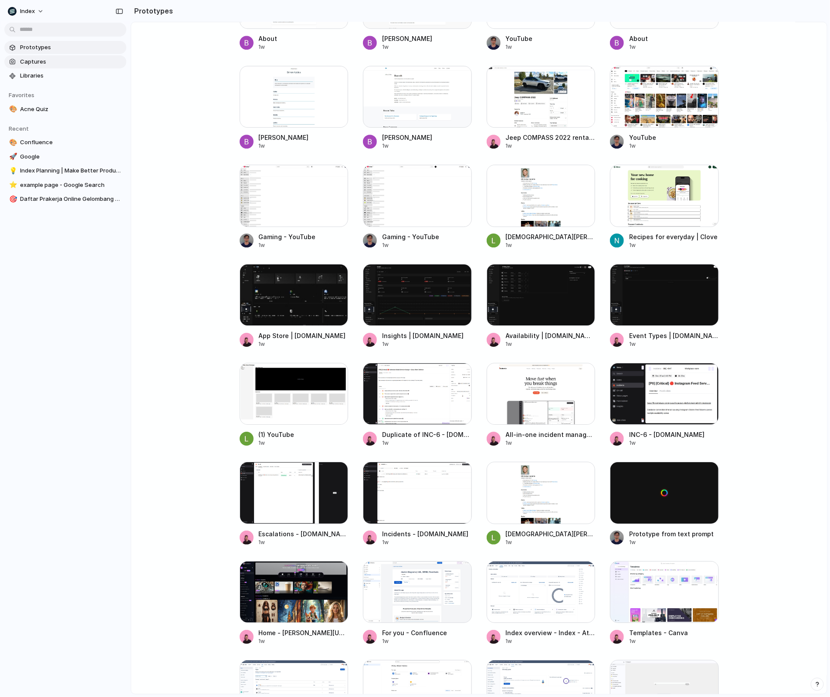  What do you see at coordinates (26, 11) in the screenshot?
I see `button: Index` at bounding box center [26, 11].